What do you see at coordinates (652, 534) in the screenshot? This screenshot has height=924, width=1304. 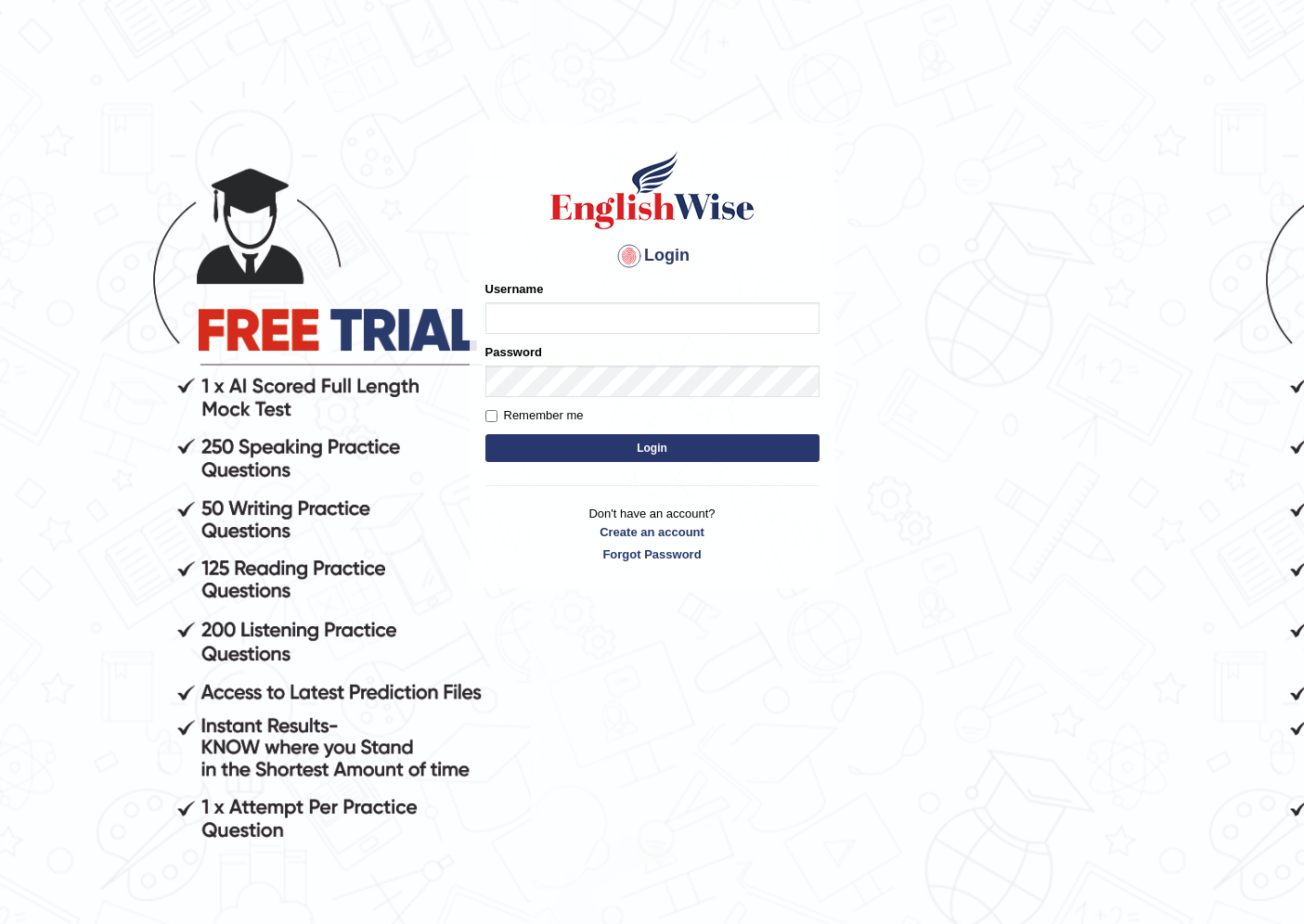 I see `p: Don't have an account?` at bounding box center [652, 534].